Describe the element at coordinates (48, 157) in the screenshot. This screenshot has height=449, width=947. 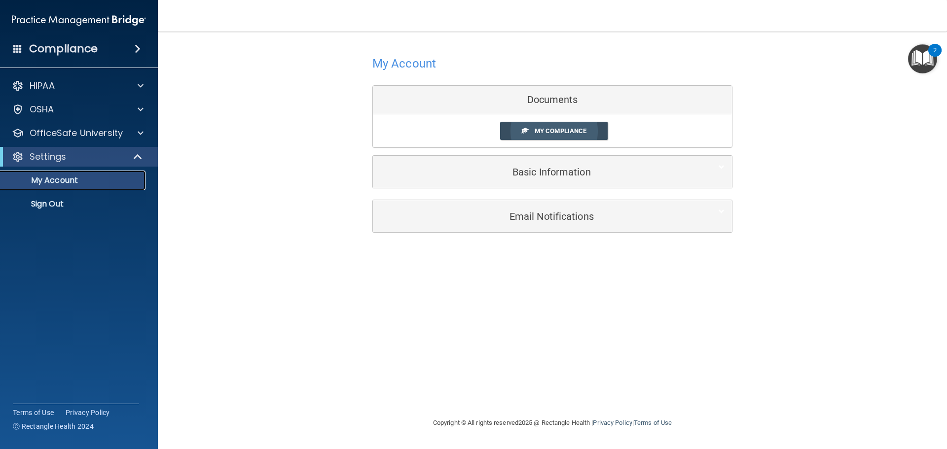
I see `p: Settings` at that location.